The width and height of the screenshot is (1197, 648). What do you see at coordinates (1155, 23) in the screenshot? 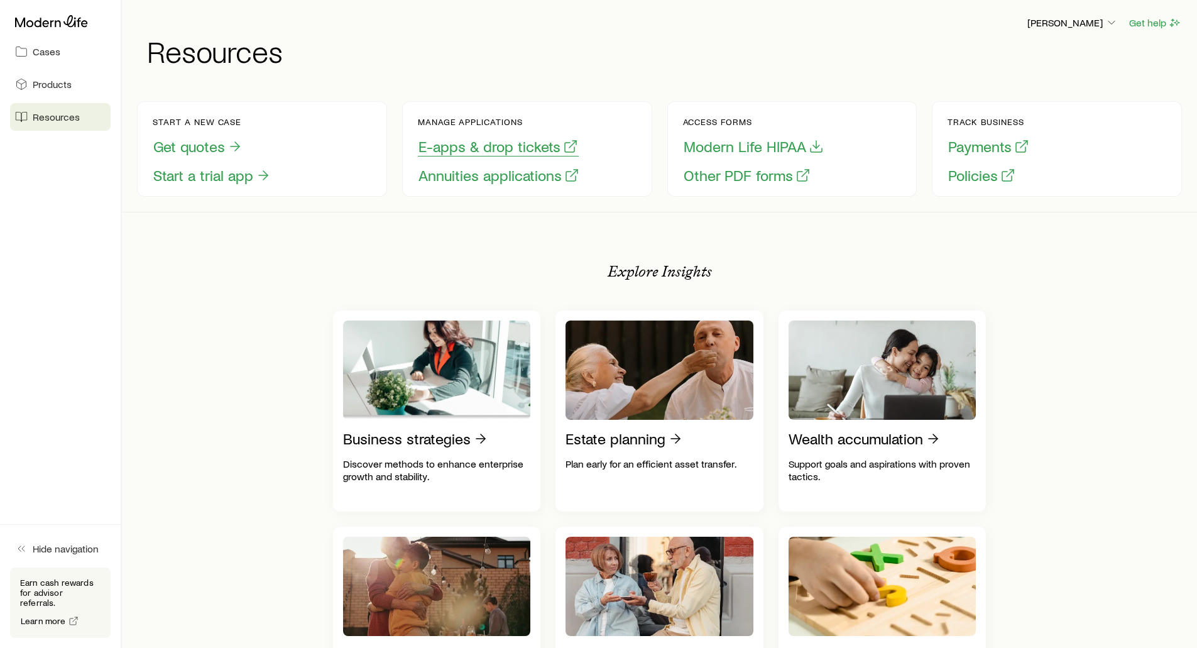
I see `button: Get help` at bounding box center [1155, 23].